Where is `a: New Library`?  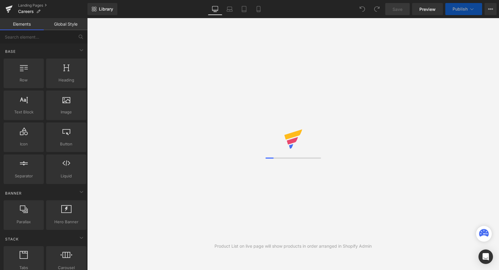
a: New Library is located at coordinates (102, 9).